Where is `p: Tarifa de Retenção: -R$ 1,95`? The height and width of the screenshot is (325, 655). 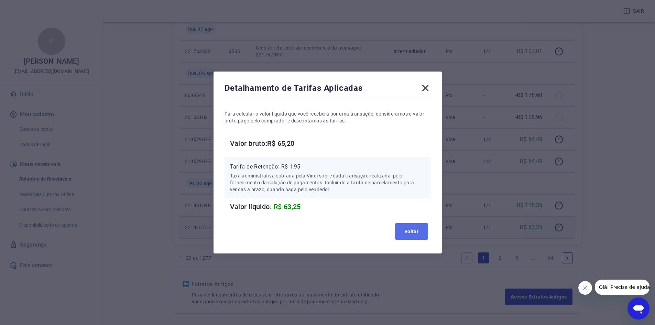 p: Tarifa de Retenção: -R$ 1,95 is located at coordinates (328, 167).